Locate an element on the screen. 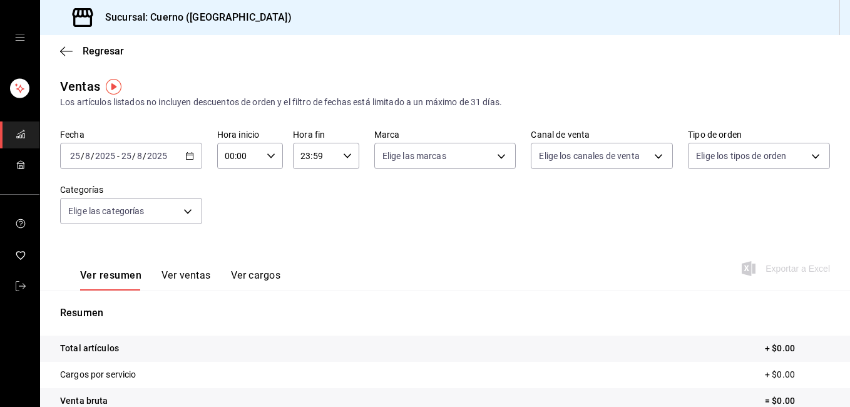 The width and height of the screenshot is (850, 407). label: Fecha is located at coordinates (131, 135).